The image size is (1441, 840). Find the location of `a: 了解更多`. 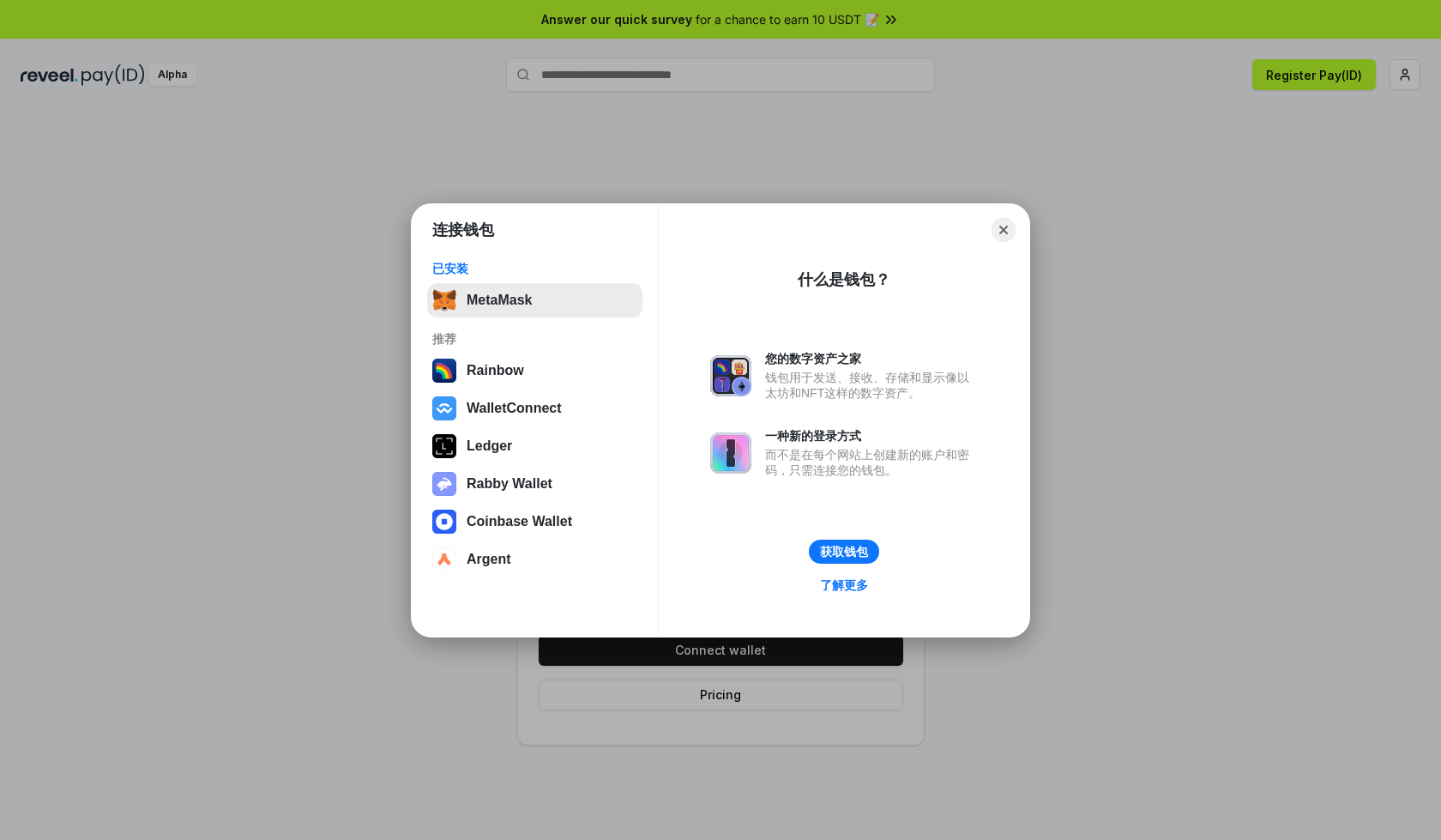

a: 了解更多 is located at coordinates (844, 585).